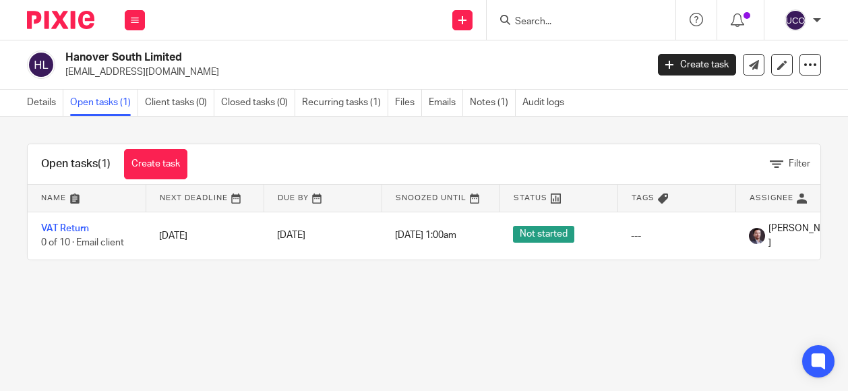  I want to click on h1: Open tasks, so click(75, 164).